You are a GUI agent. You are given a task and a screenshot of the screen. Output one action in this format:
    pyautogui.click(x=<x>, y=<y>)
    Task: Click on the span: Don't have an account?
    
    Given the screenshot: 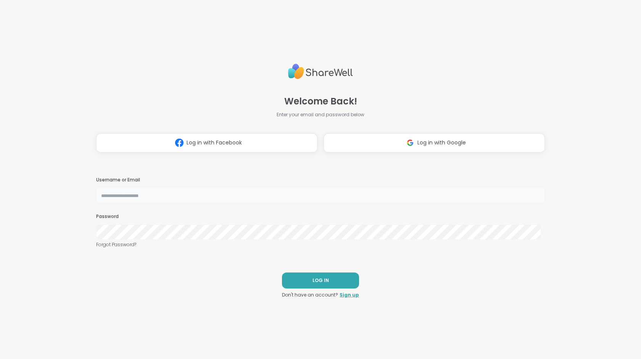 What is the action you would take?
    pyautogui.click(x=310, y=295)
    